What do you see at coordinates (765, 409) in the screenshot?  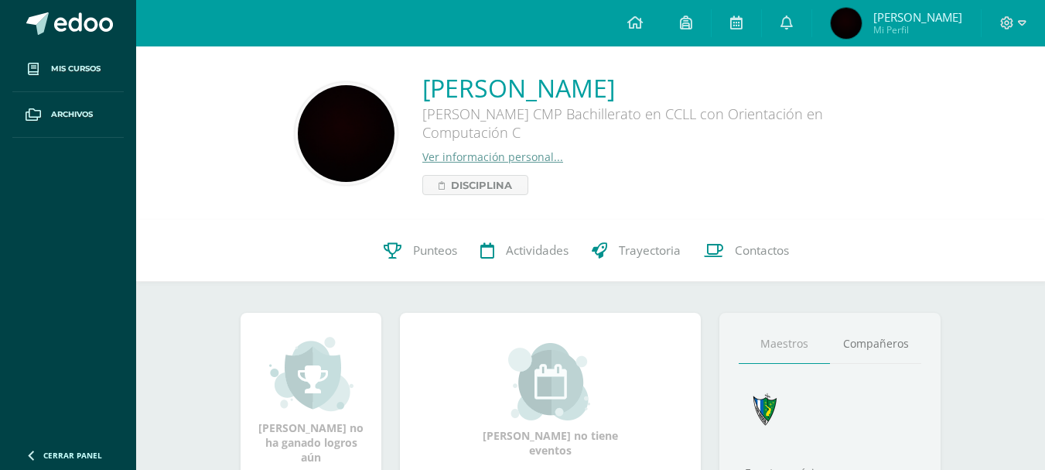 I see `img: 7cab5f6743d087d6deff47ee2e57ce0d.png` at bounding box center [765, 409].